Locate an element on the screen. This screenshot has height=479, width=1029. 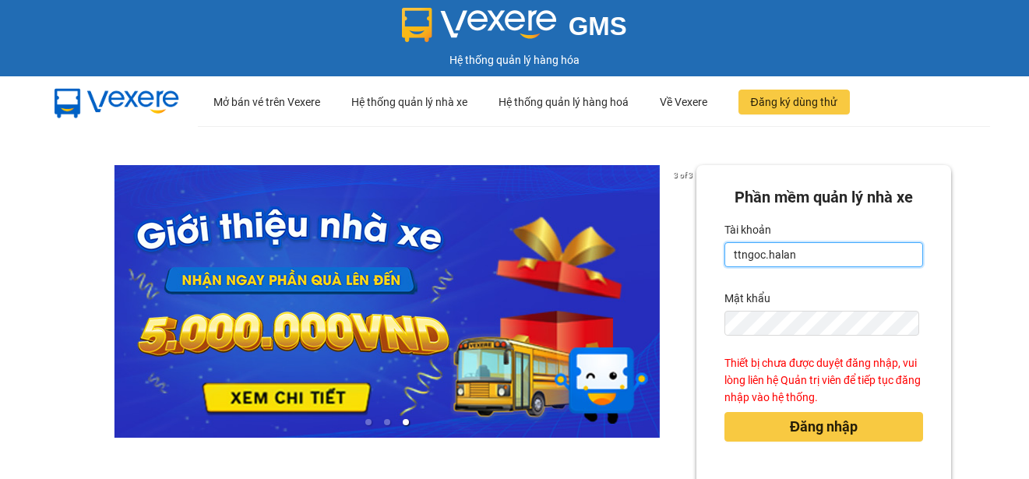
span: Đăng nhập is located at coordinates (823, 427).